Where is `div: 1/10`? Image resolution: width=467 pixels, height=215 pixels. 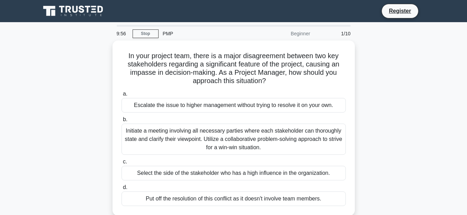 div: 1/10 is located at coordinates (335, 34).